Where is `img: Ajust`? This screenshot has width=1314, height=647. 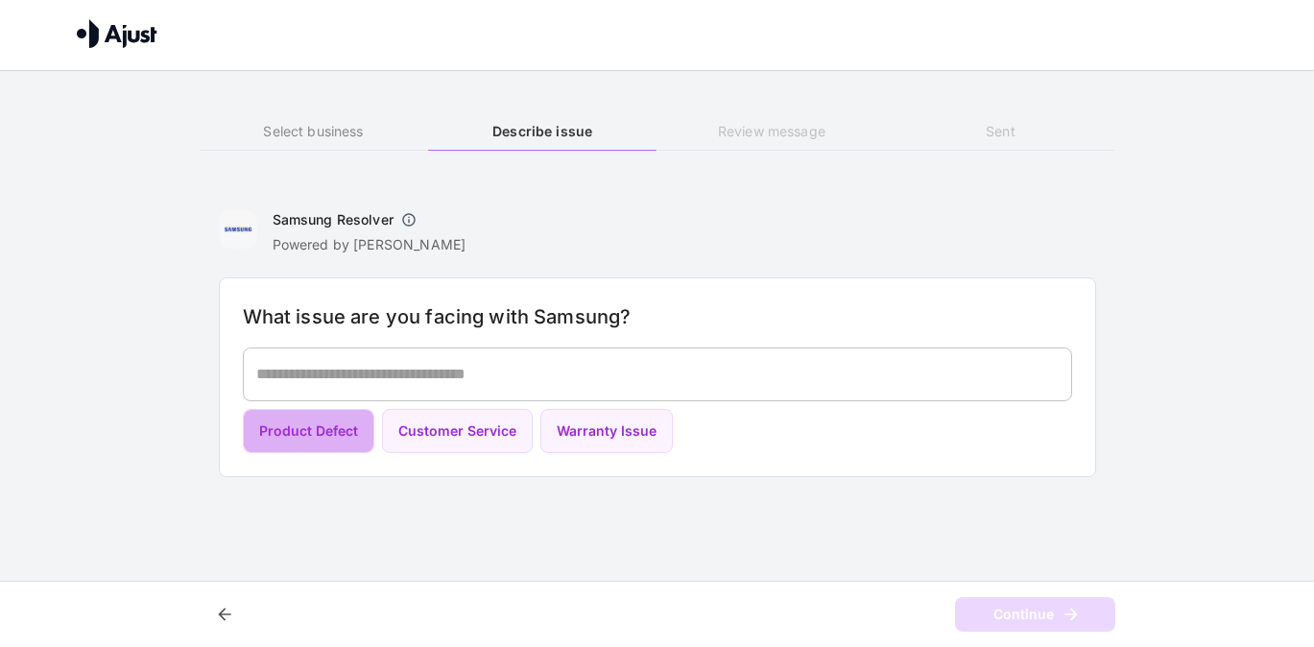 img: Ajust is located at coordinates (117, 34).